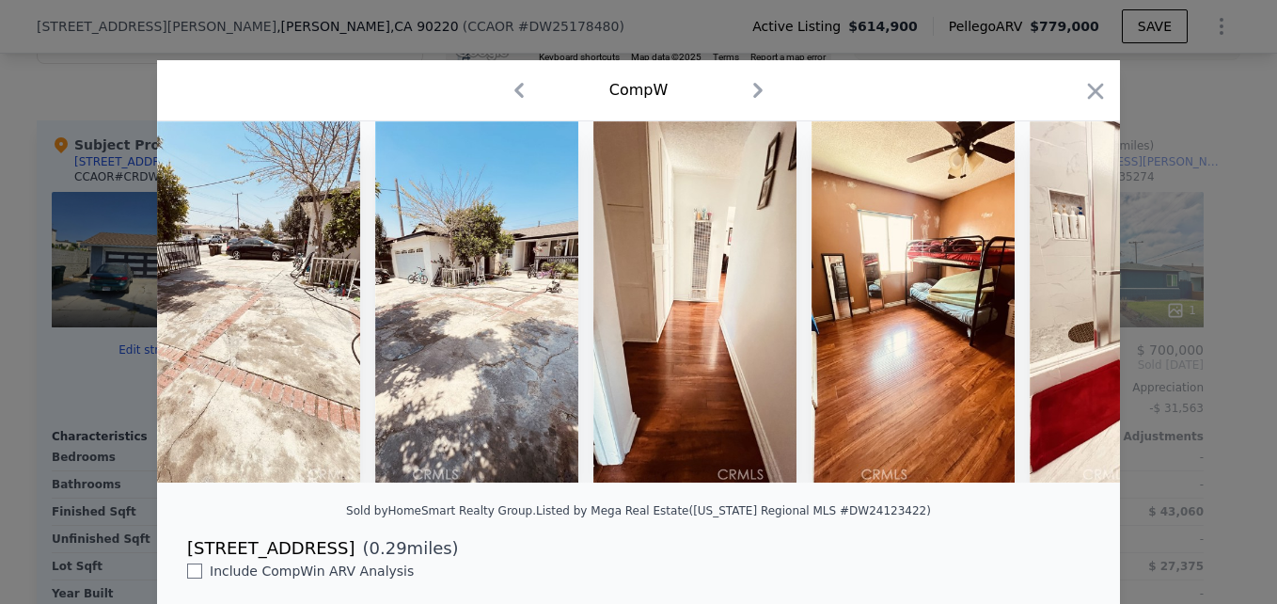  Describe the element at coordinates (441, 511) in the screenshot. I see `div: Sold by HomeSmart Realty Group .` at that location.